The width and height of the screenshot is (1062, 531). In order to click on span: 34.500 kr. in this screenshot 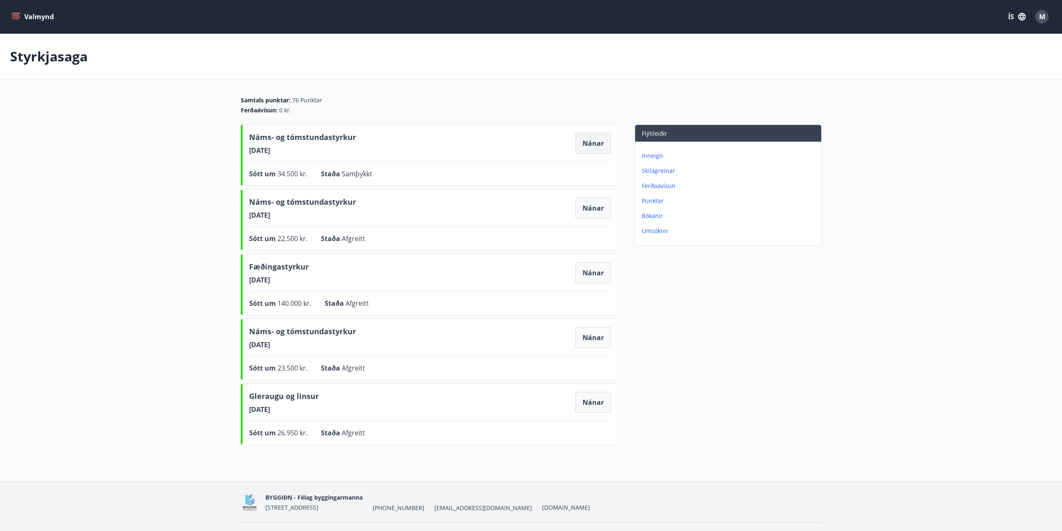, I will do `click(293, 174)`.